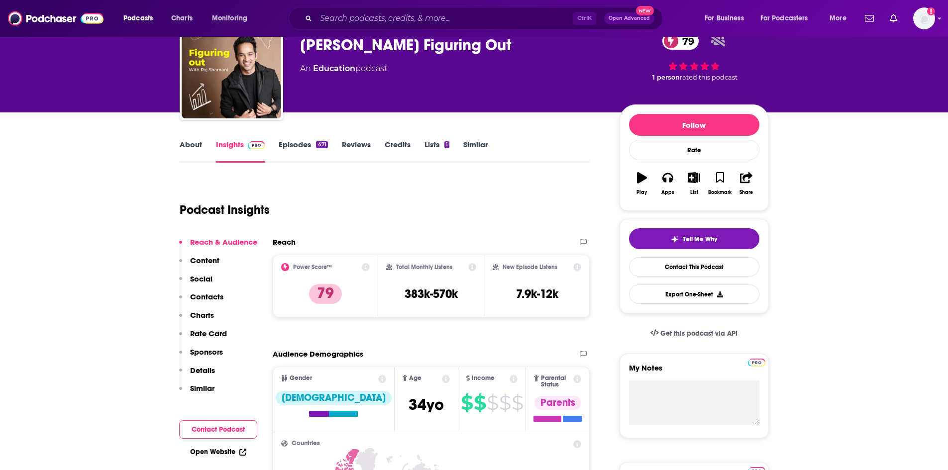  Describe the element at coordinates (537, 294) in the screenshot. I see `h3: 7.9k-12k` at that location.